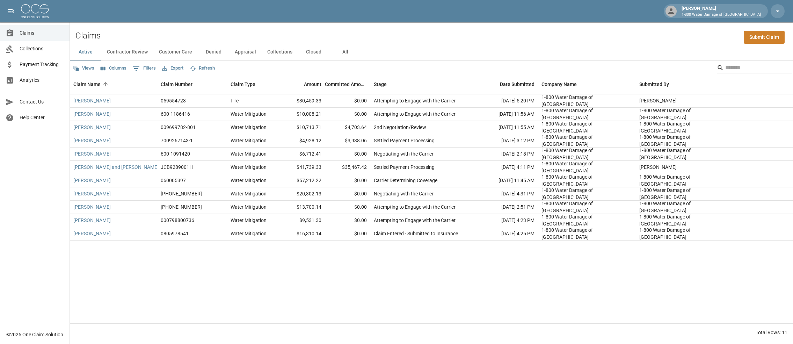  I want to click on div: 300-0102099-2025, so click(181, 194).